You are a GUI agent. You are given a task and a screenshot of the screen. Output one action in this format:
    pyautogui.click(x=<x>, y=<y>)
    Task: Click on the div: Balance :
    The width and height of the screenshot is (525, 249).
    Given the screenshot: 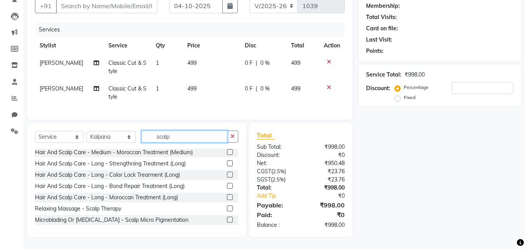 What is the action you would take?
    pyautogui.click(x=276, y=225)
    